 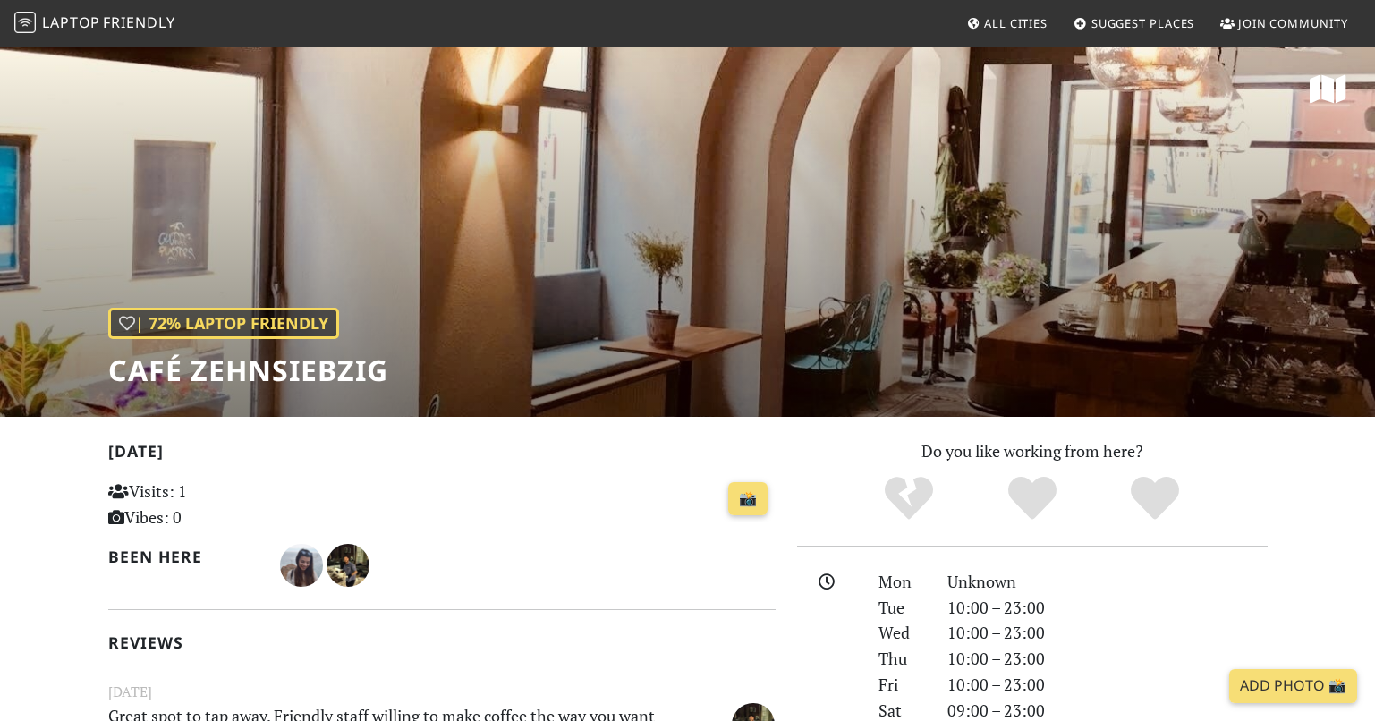 What do you see at coordinates (303, 563) in the screenshot?
I see `span: Eszter Hanko` at bounding box center [303, 563].